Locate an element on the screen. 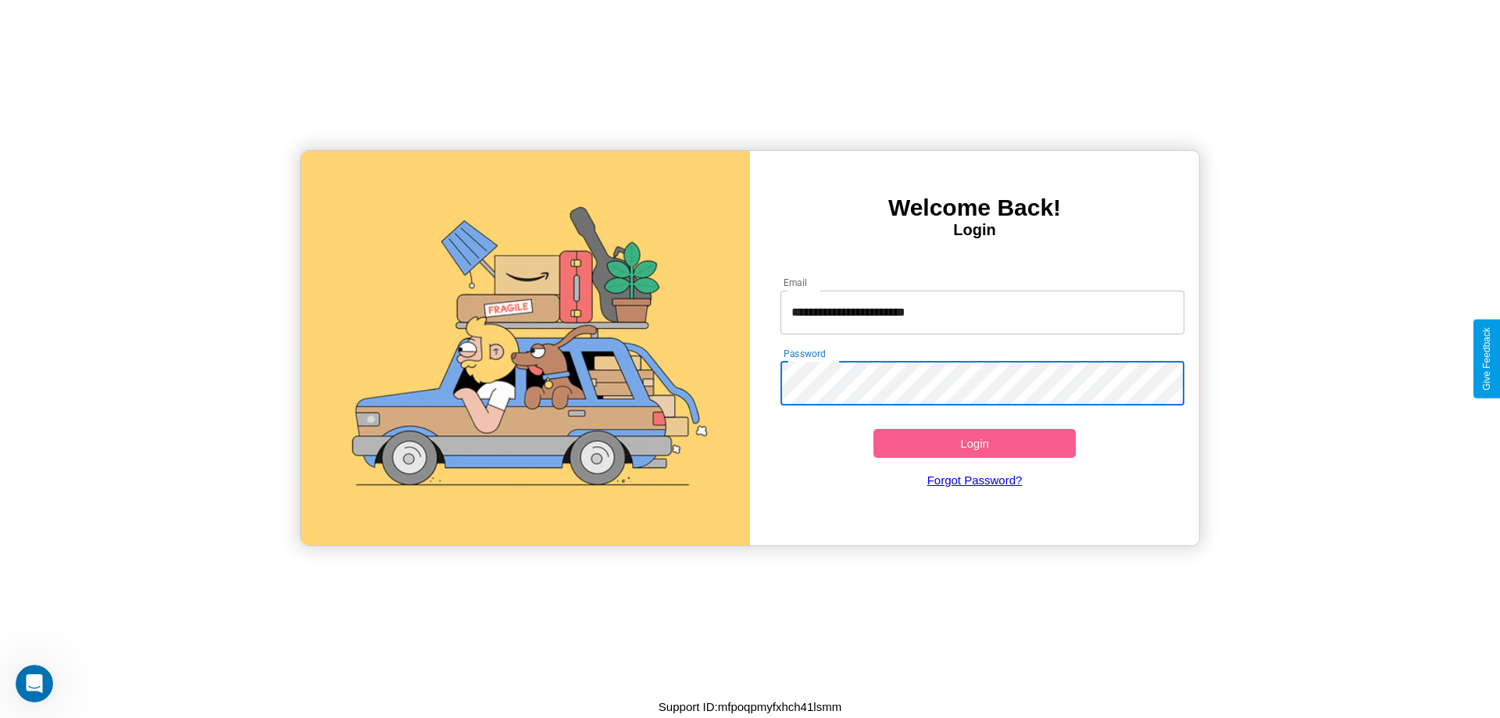 The width and height of the screenshot is (1500, 718). h3: Welcome Back! is located at coordinates (974, 208).